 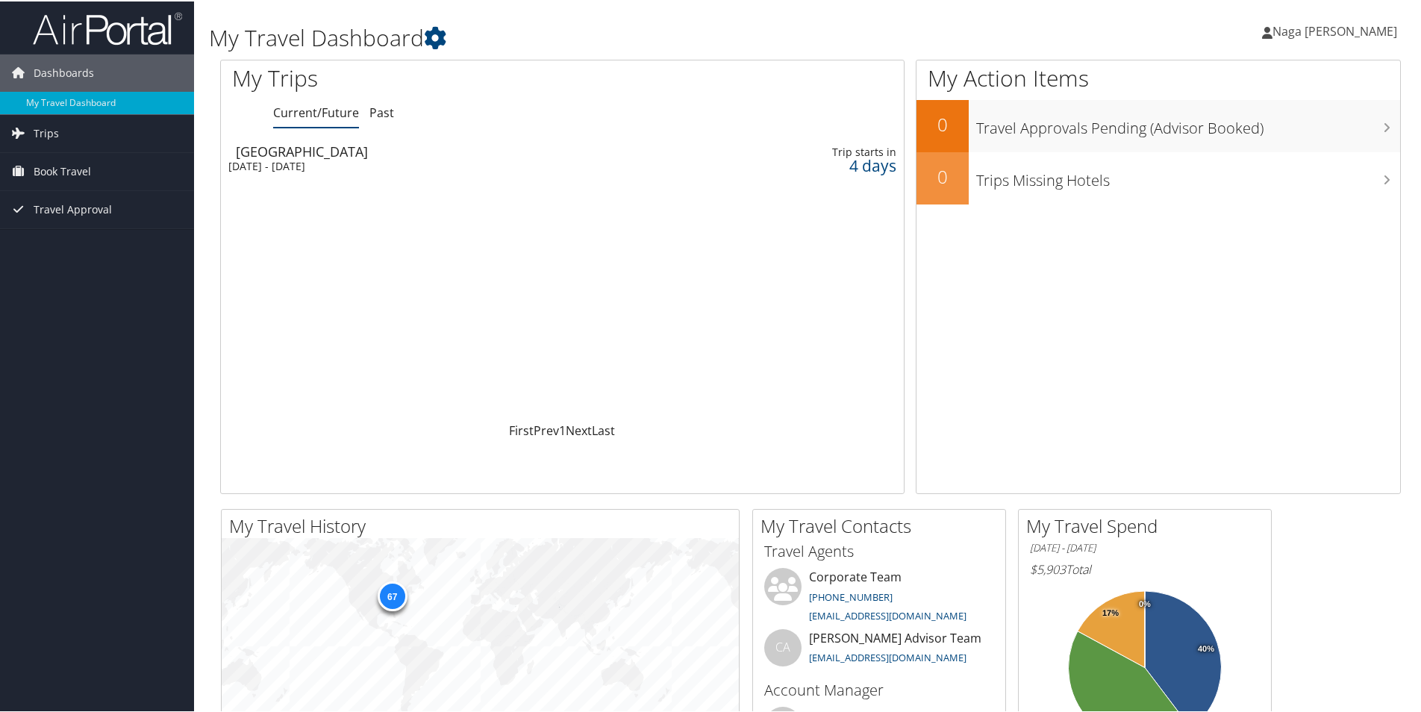 I want to click on a: Next, so click(x=578, y=429).